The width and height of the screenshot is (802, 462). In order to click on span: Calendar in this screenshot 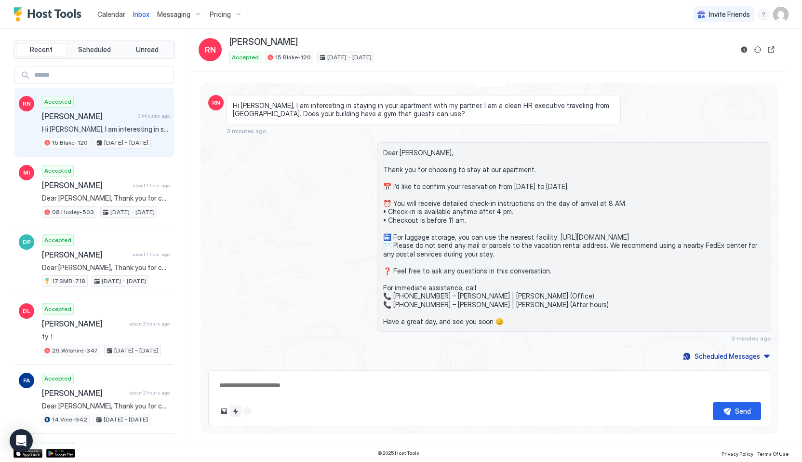, I will do `click(111, 14)`.